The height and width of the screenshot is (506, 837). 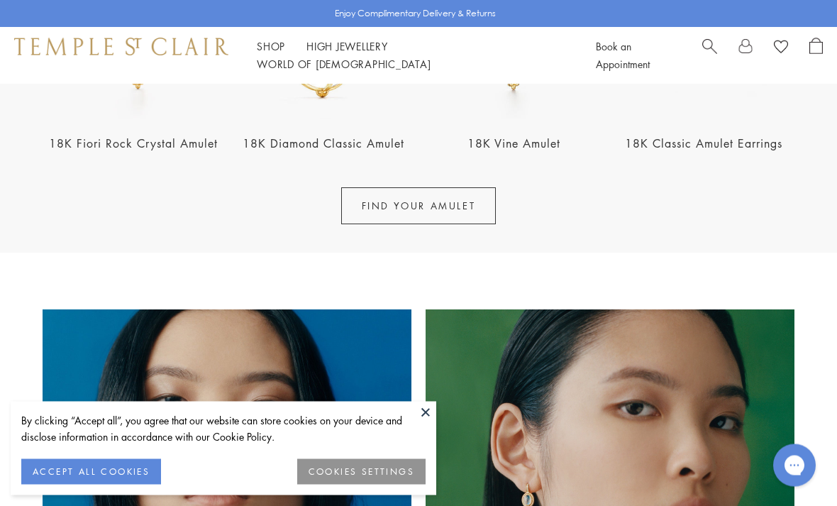 What do you see at coordinates (323, 144) in the screenshot?
I see `a: 18K Diamond Classic Amulet` at bounding box center [323, 144].